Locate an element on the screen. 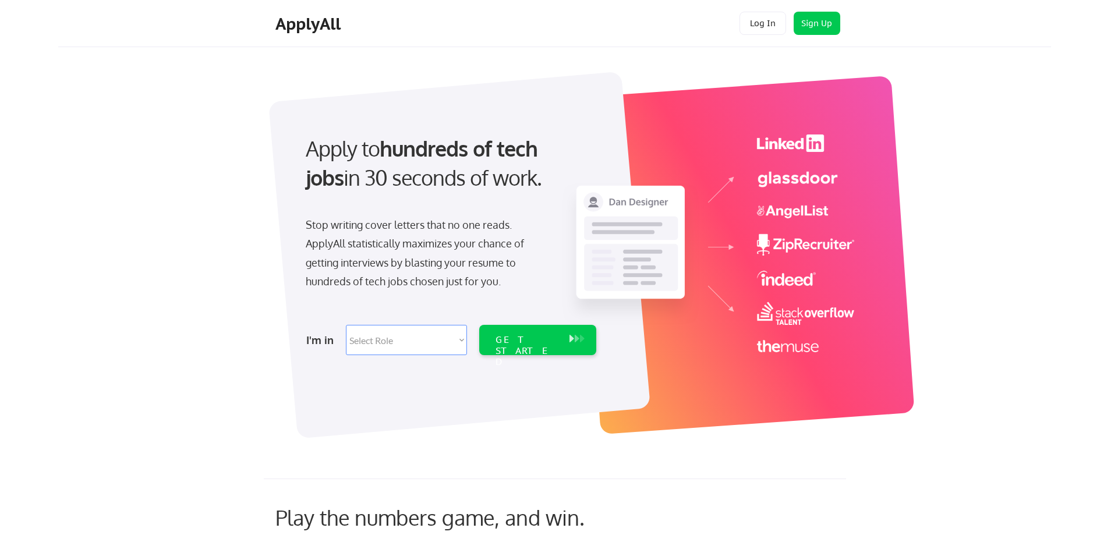 The width and height of the screenshot is (1118, 535). div: GET STARTED is located at coordinates (526, 351).